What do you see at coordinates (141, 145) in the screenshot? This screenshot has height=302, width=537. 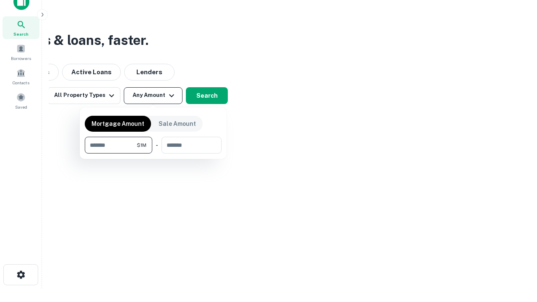 I see `span: $1M` at bounding box center [141, 145].